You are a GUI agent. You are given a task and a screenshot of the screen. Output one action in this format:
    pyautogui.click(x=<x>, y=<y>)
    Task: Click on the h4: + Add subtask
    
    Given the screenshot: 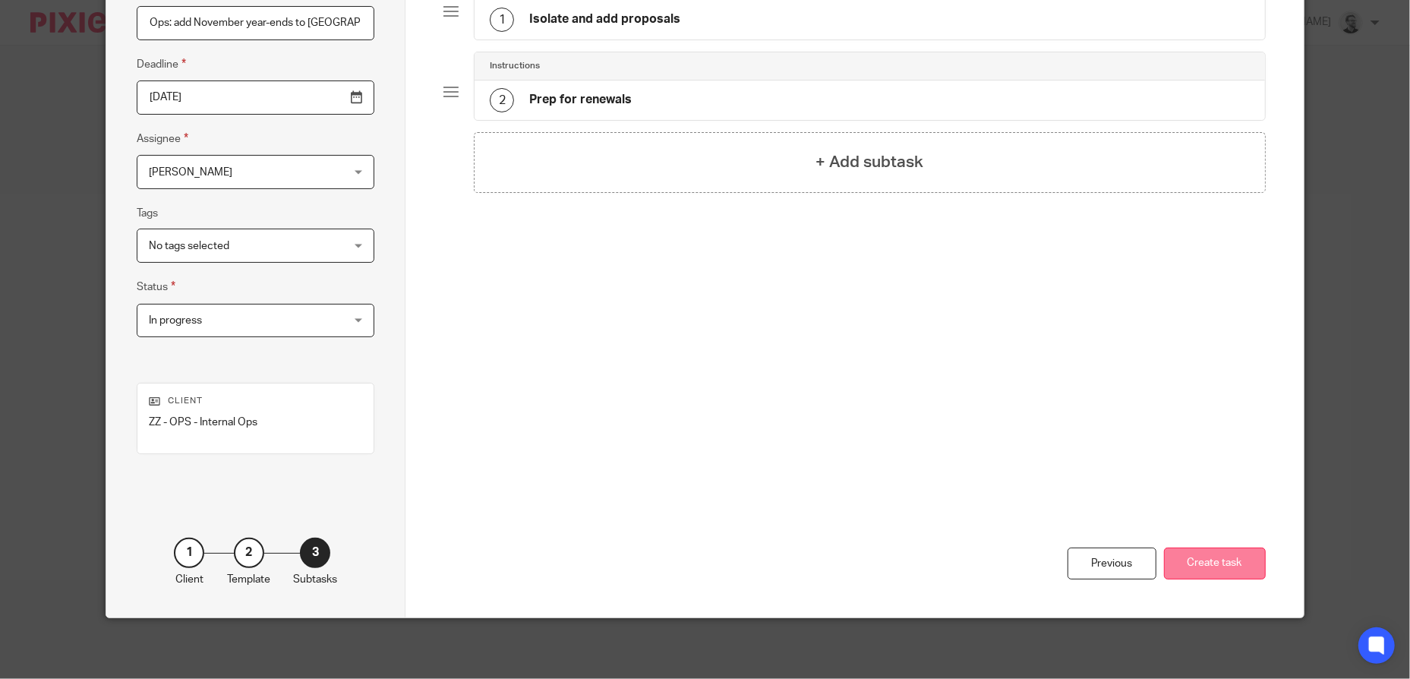 What is the action you would take?
    pyautogui.click(x=870, y=162)
    